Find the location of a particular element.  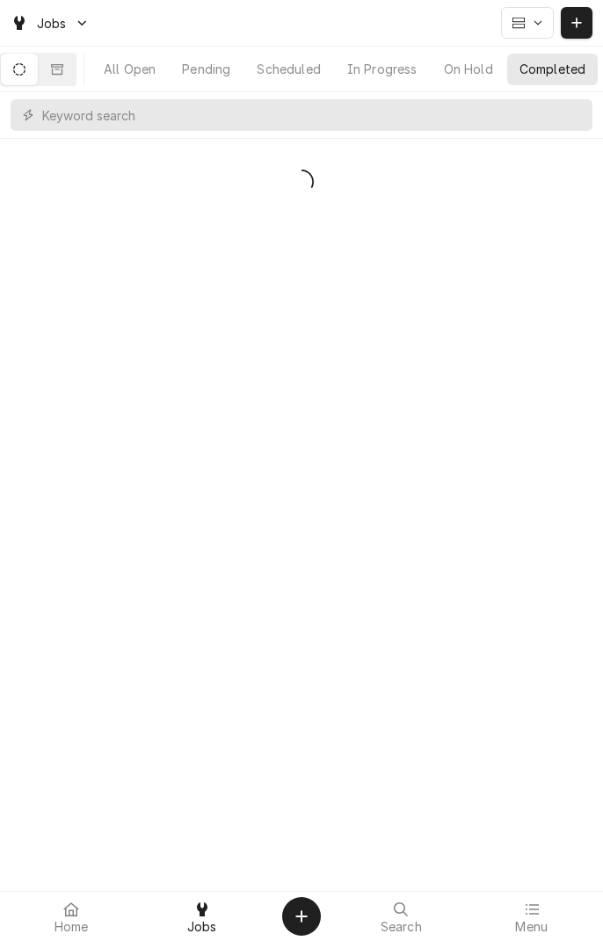

div: All Open is located at coordinates (129, 69).